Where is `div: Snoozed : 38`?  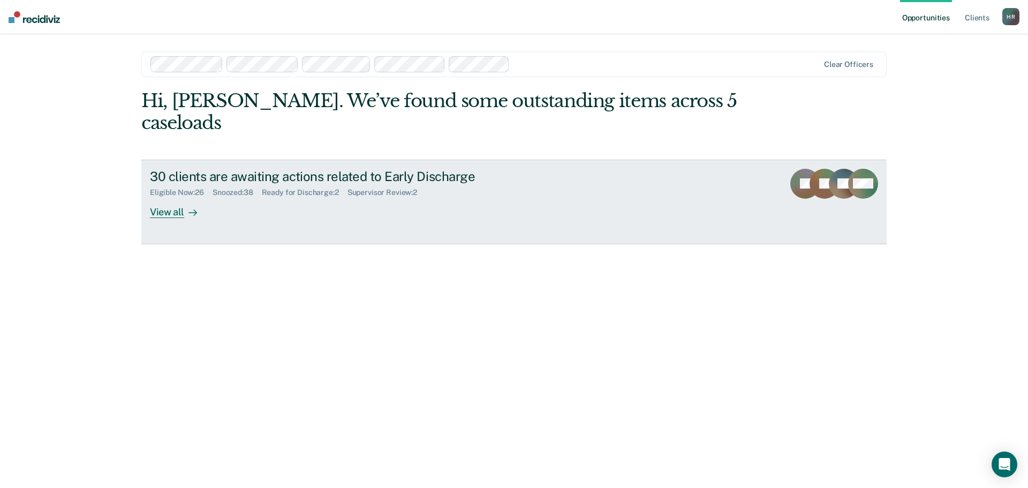 div: Snoozed : 38 is located at coordinates (237, 192).